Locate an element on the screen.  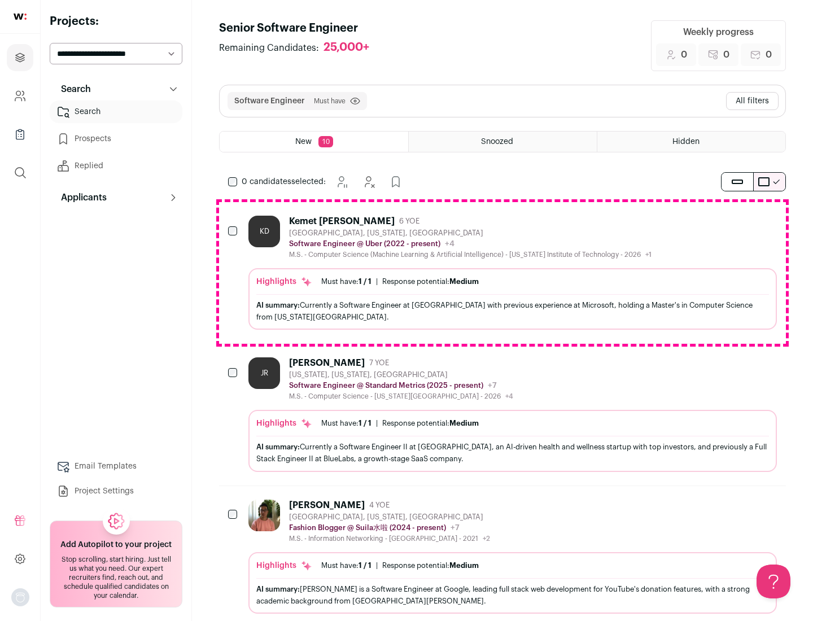
p: Search is located at coordinates (72, 89).